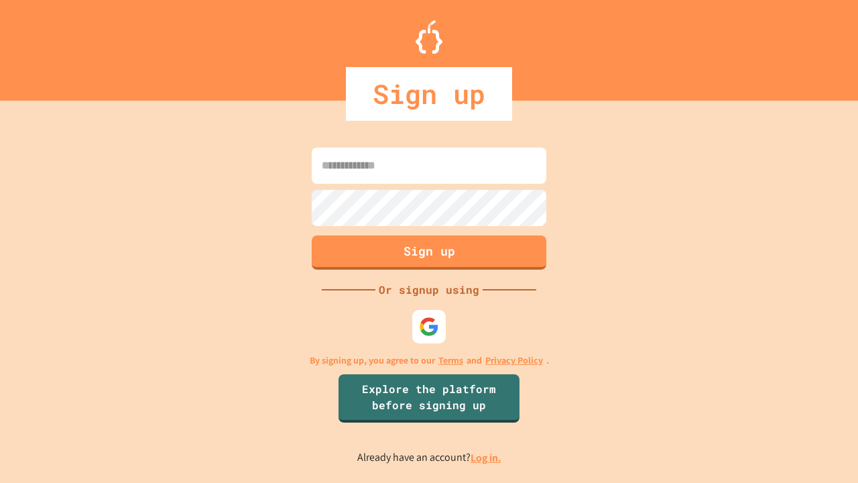 The height and width of the screenshot is (483, 858). Describe the element at coordinates (429, 398) in the screenshot. I see `a: Explore the platform before signing up` at that location.